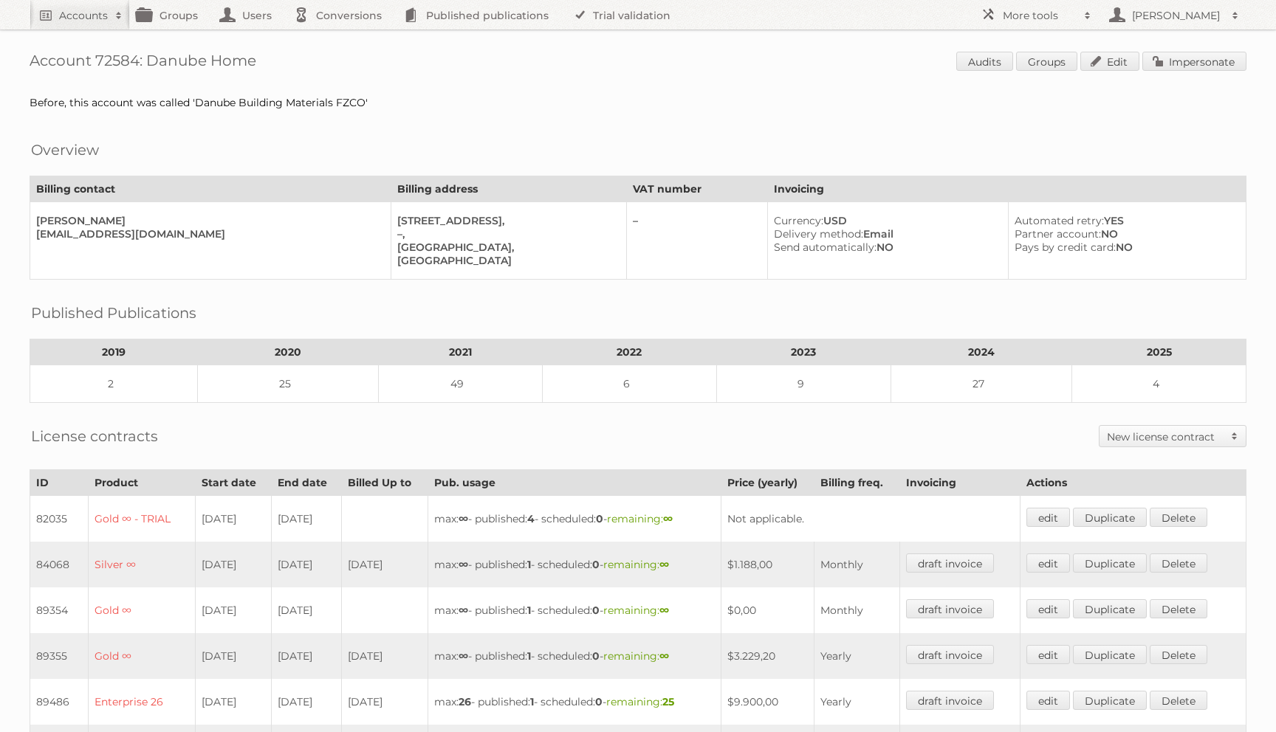  Describe the element at coordinates (464, 702) in the screenshot. I see `strong: 26` at that location.